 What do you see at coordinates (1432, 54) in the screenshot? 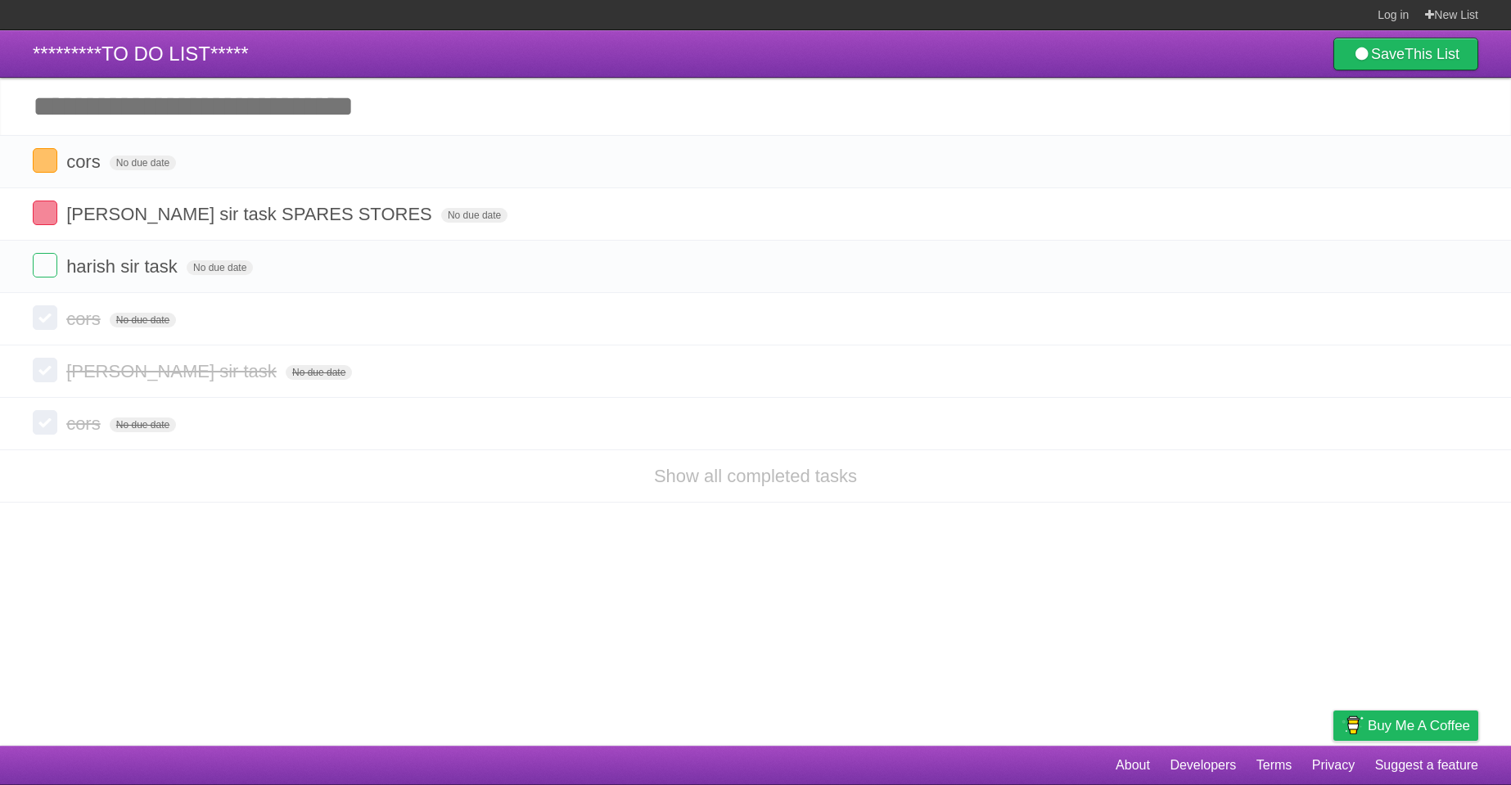
I see `b: This List` at bounding box center [1432, 54].